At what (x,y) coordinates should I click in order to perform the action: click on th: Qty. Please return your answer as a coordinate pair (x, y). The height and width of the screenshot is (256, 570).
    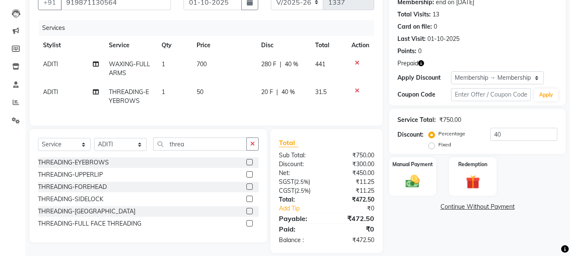
    Looking at the image, I should click on (174, 45).